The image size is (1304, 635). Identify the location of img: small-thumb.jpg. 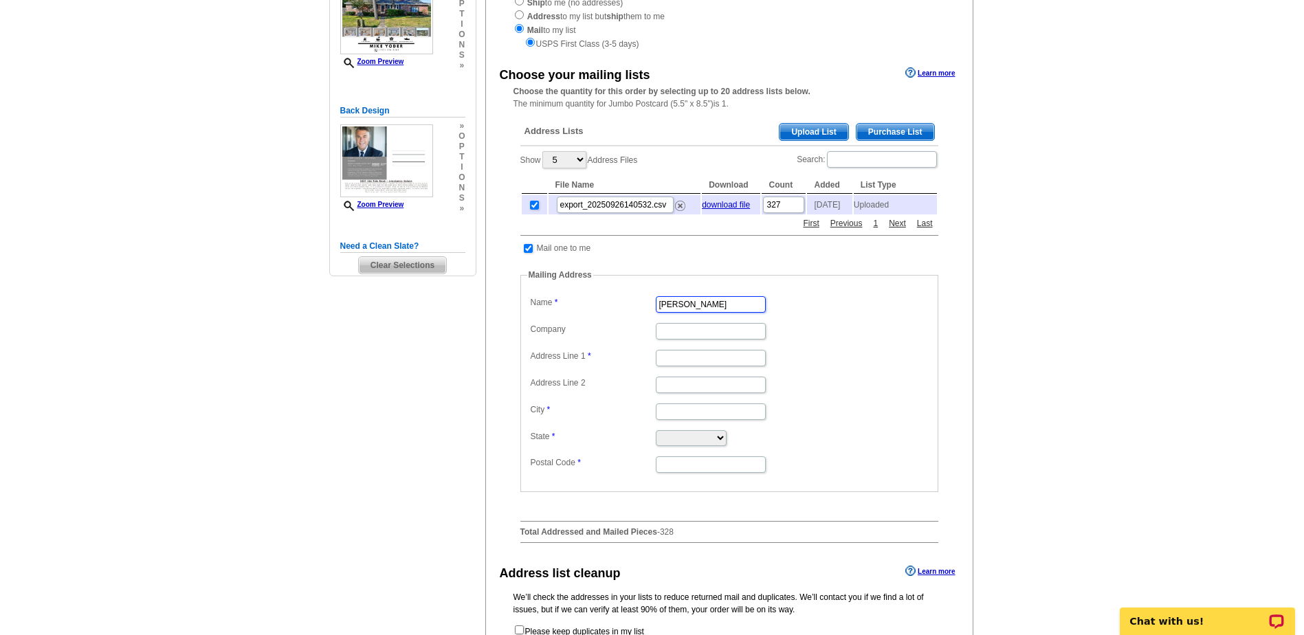
(386, 161).